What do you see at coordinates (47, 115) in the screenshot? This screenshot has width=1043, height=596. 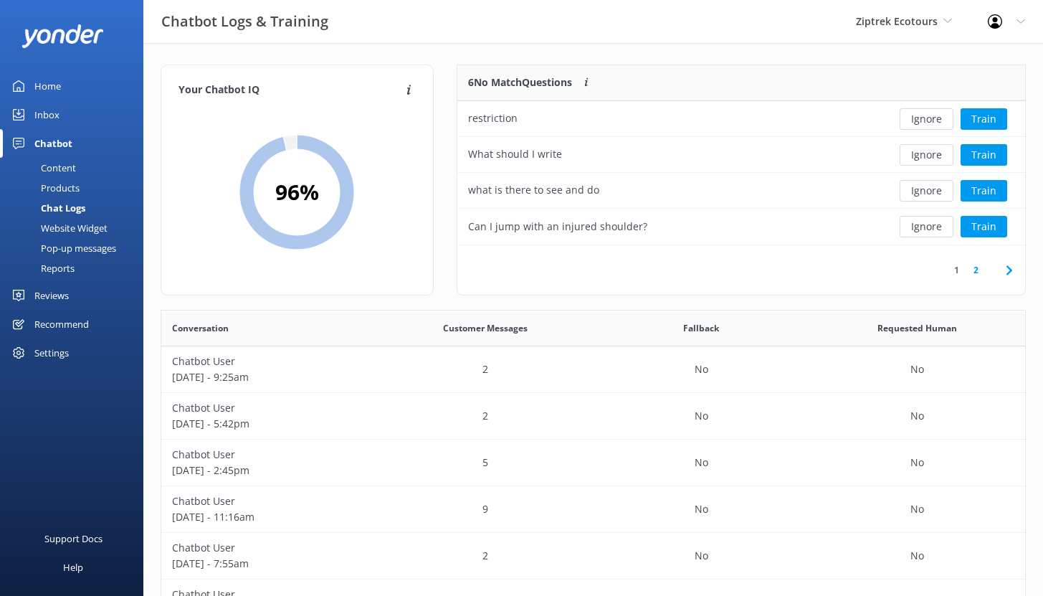 I see `div: Inbox` at bounding box center [47, 115].